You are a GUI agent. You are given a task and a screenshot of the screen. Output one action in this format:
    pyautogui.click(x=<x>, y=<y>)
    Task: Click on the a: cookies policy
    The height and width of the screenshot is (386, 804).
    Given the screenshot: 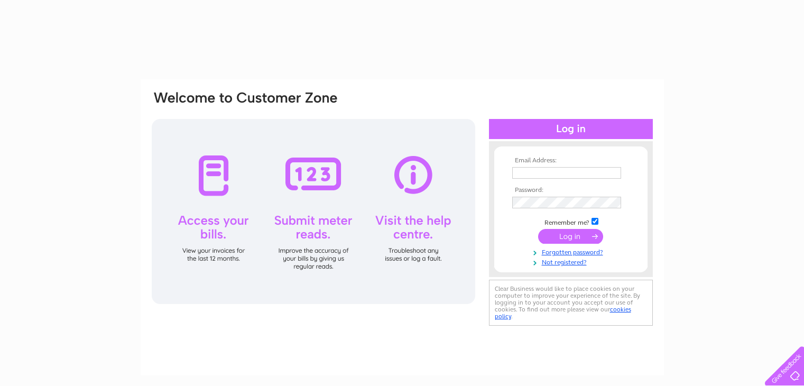 What is the action you would take?
    pyautogui.click(x=563, y=313)
    